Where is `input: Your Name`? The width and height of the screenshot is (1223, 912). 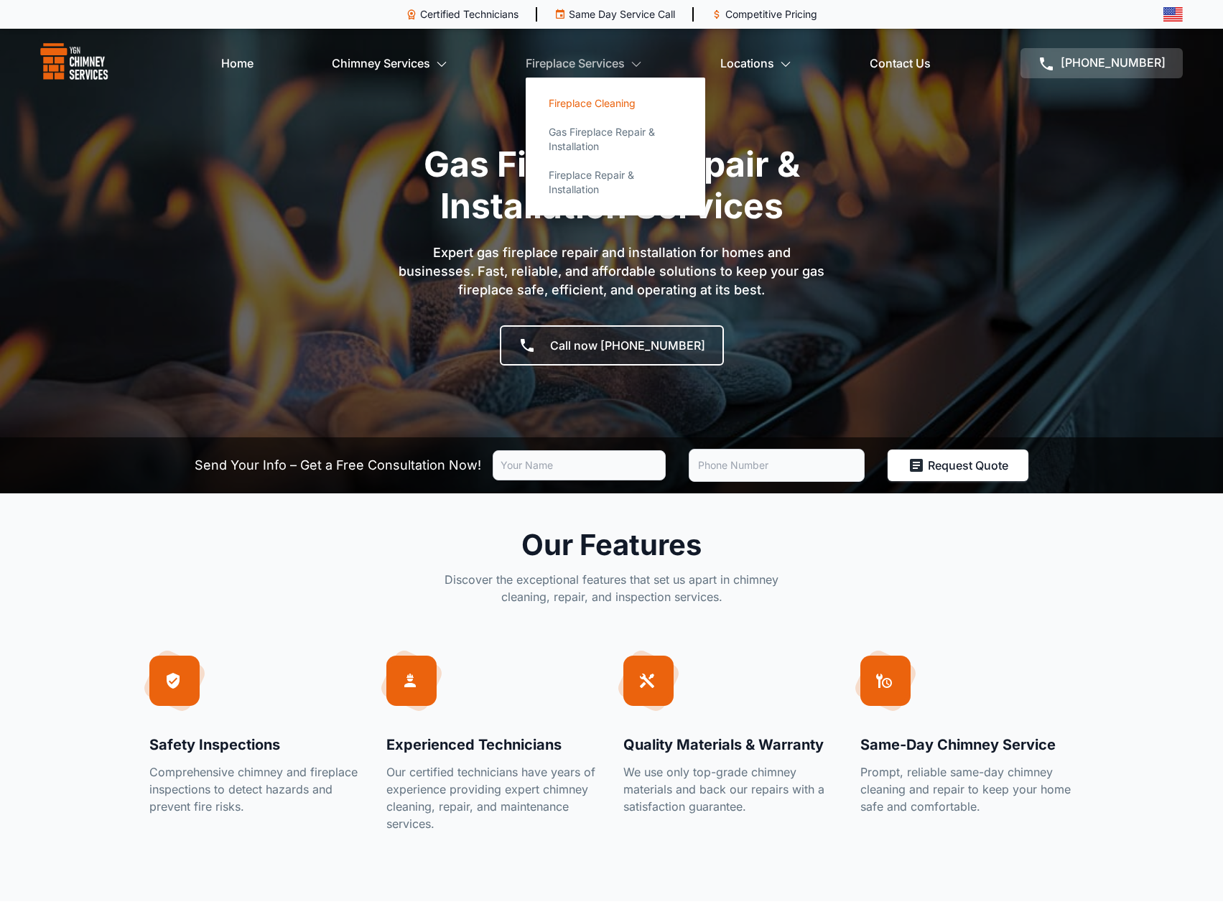 input: Your Name is located at coordinates (579, 466).